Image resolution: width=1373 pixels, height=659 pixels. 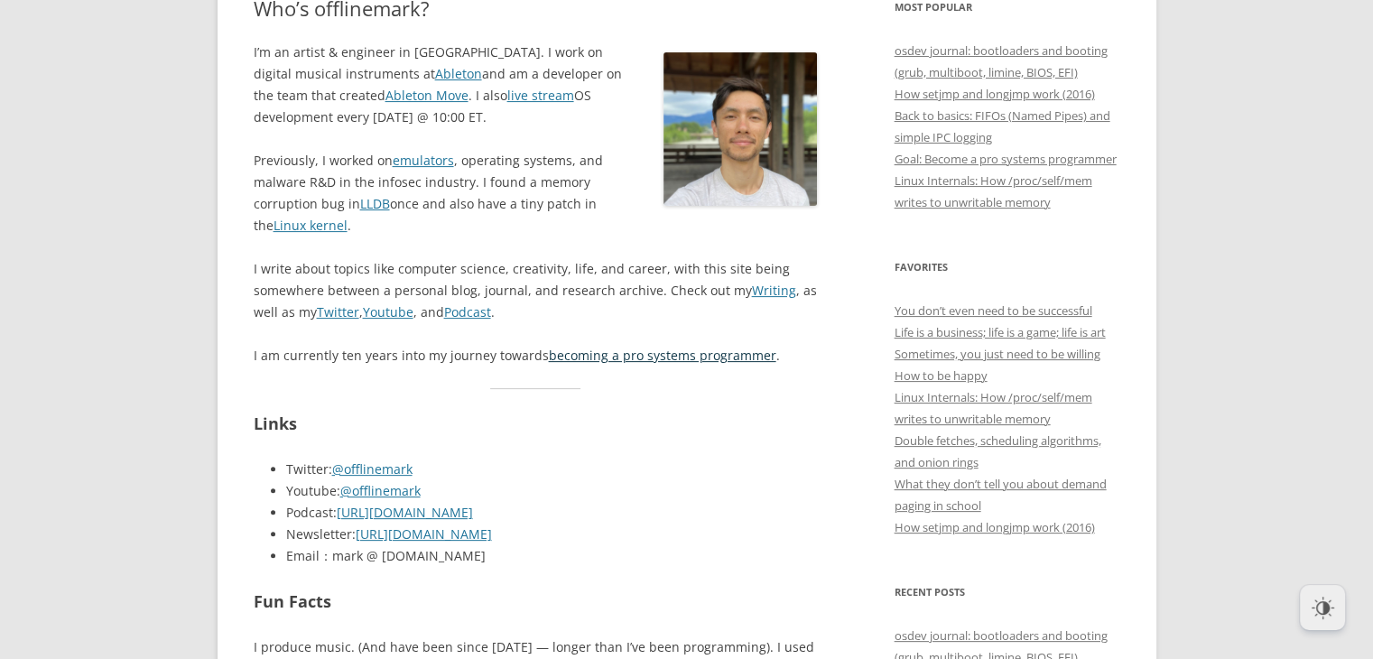 What do you see at coordinates (1000, 495) in the screenshot?
I see `a: What they don’t tell you about demand paging in school` at bounding box center [1000, 495].